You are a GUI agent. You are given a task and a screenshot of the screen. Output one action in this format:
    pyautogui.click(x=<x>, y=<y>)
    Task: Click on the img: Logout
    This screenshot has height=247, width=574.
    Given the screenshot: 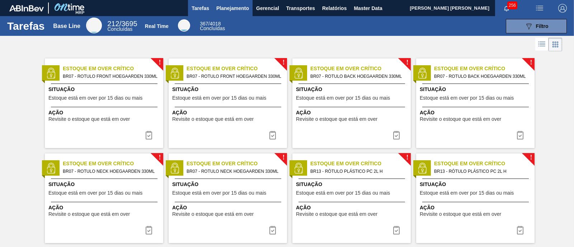 What is the action you would take?
    pyautogui.click(x=563, y=8)
    